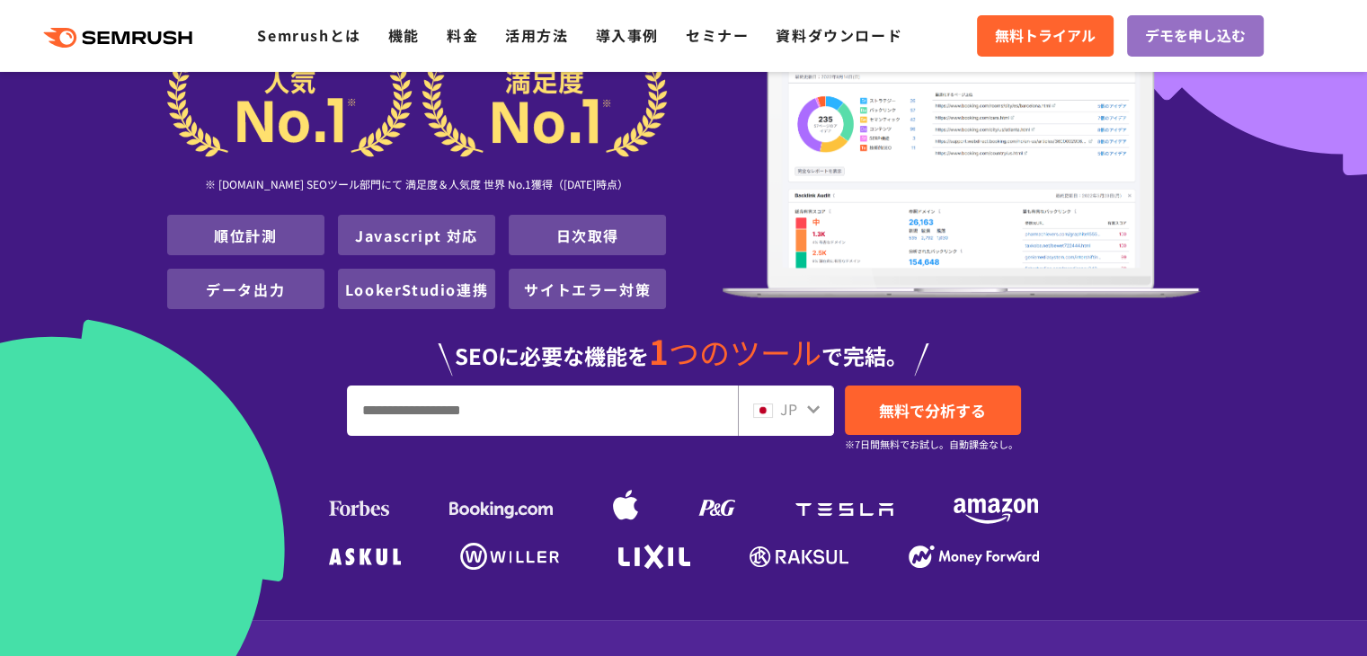 The width and height of the screenshot is (1367, 656). What do you see at coordinates (627, 35) in the screenshot?
I see `a: 導入事例` at bounding box center [627, 35].